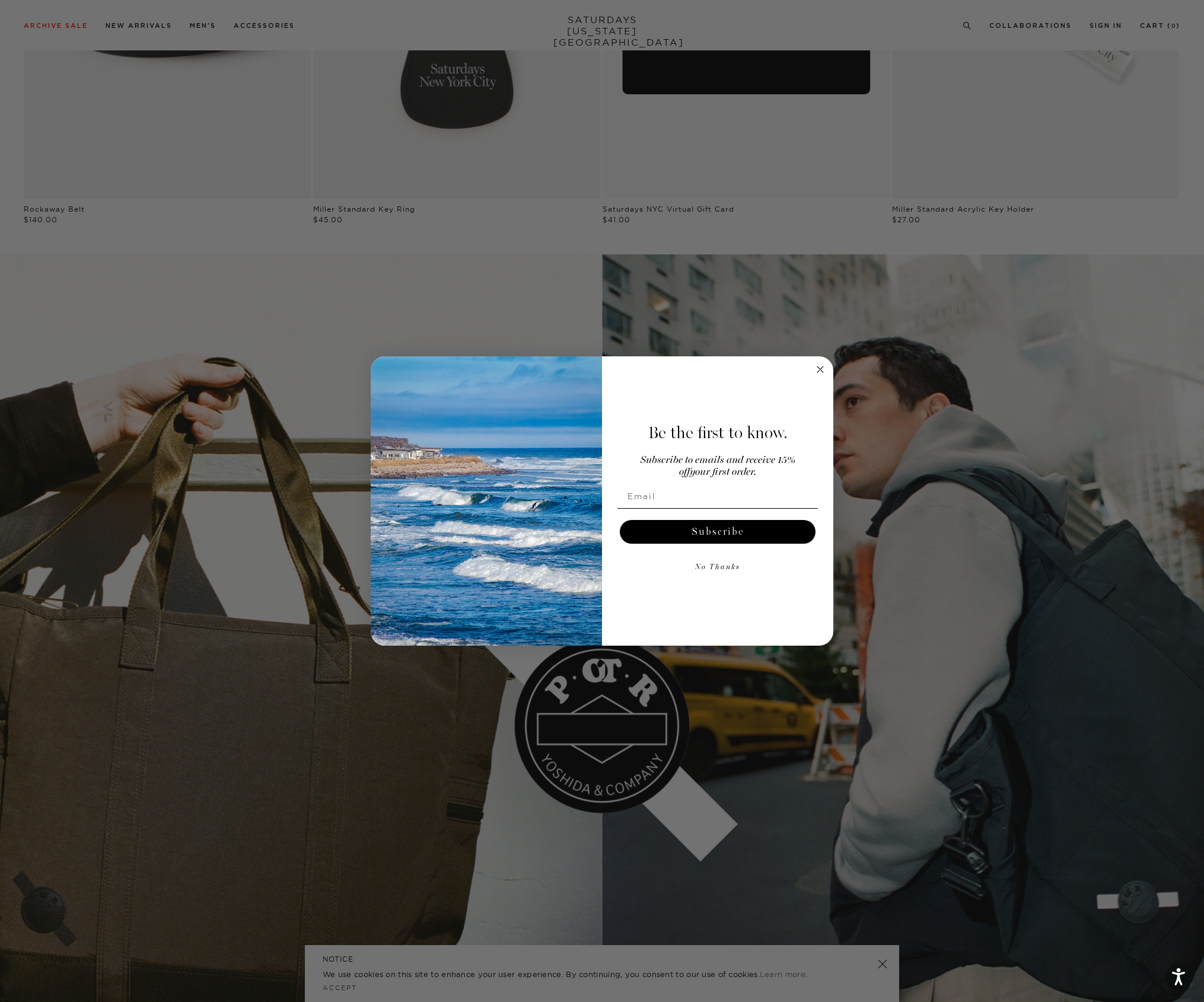 This screenshot has width=1204, height=1002. What do you see at coordinates (821, 369) in the screenshot?
I see `button: Close dialog` at bounding box center [821, 369].